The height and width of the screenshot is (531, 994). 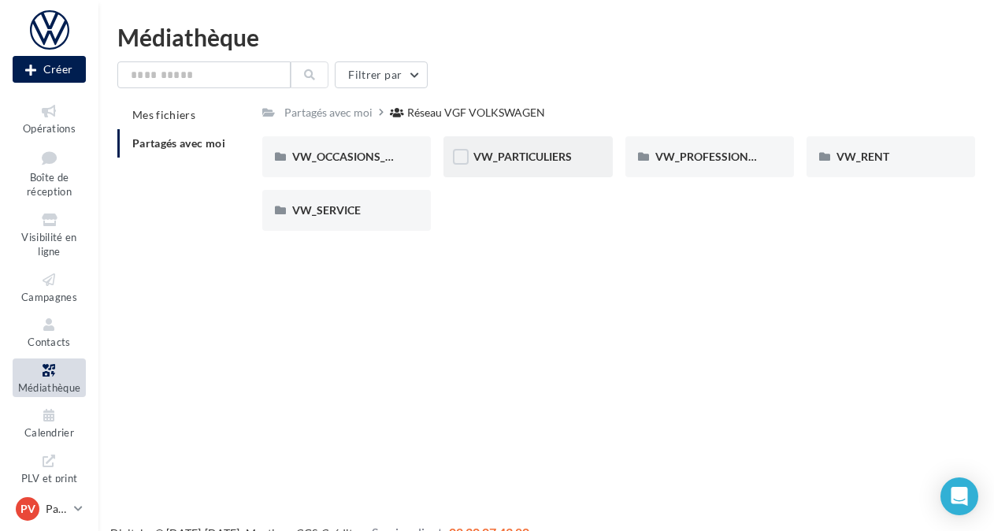 I want to click on span: VW_RENT, so click(x=862, y=156).